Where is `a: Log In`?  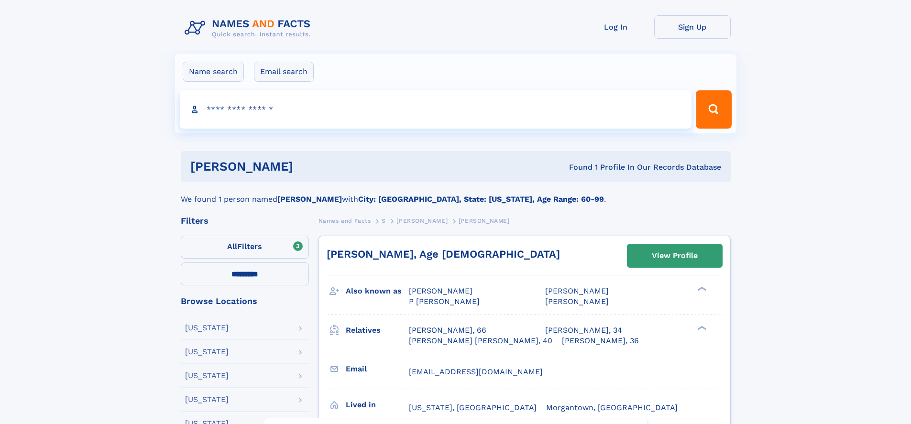
a: Log In is located at coordinates (616, 27).